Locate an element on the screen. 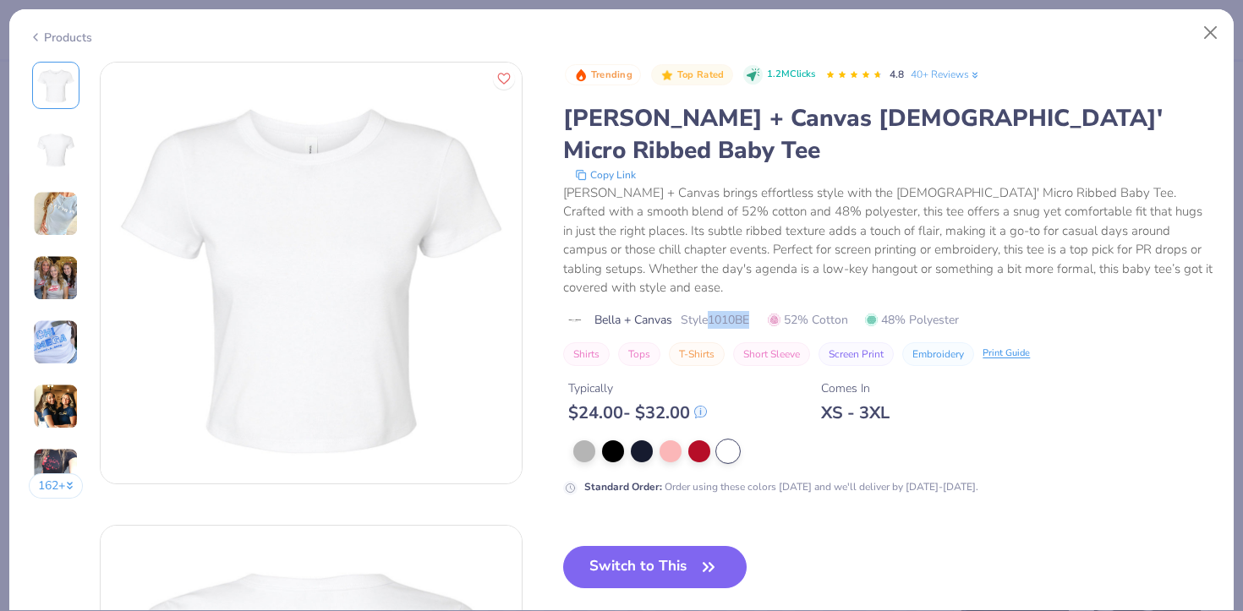  img: Top Rated sort is located at coordinates (667, 75).